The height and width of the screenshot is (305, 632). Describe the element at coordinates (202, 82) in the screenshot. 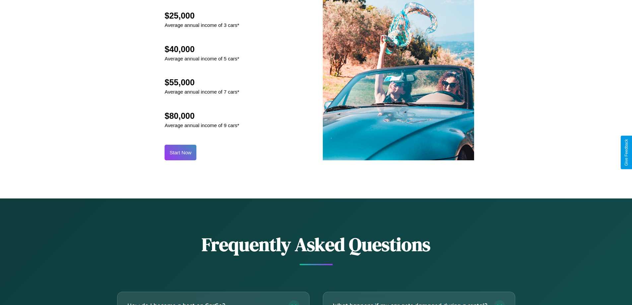

I see `h2: $55,000` at that location.